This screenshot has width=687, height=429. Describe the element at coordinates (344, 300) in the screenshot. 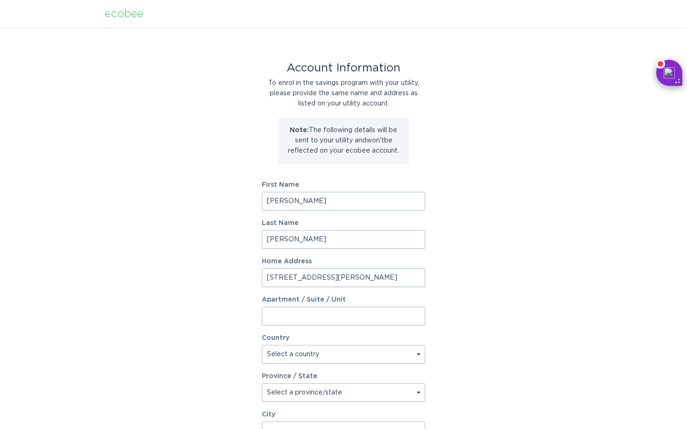

I see `label: Apartment / Suite / Unit` at that location.